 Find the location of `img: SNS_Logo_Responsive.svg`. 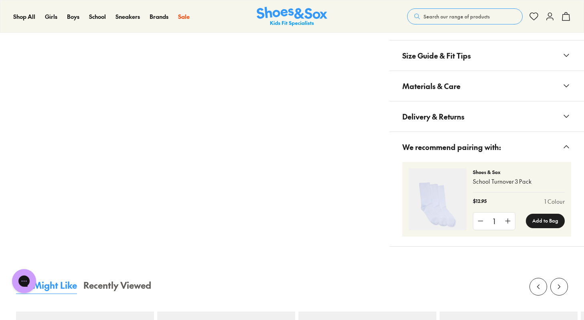

img: SNS_Logo_Responsive.svg is located at coordinates (292, 16).